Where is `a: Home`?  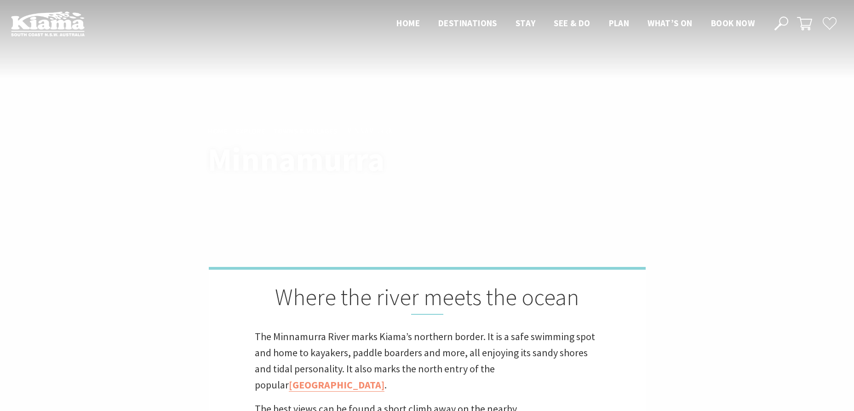 a: Home is located at coordinates (218, 131).